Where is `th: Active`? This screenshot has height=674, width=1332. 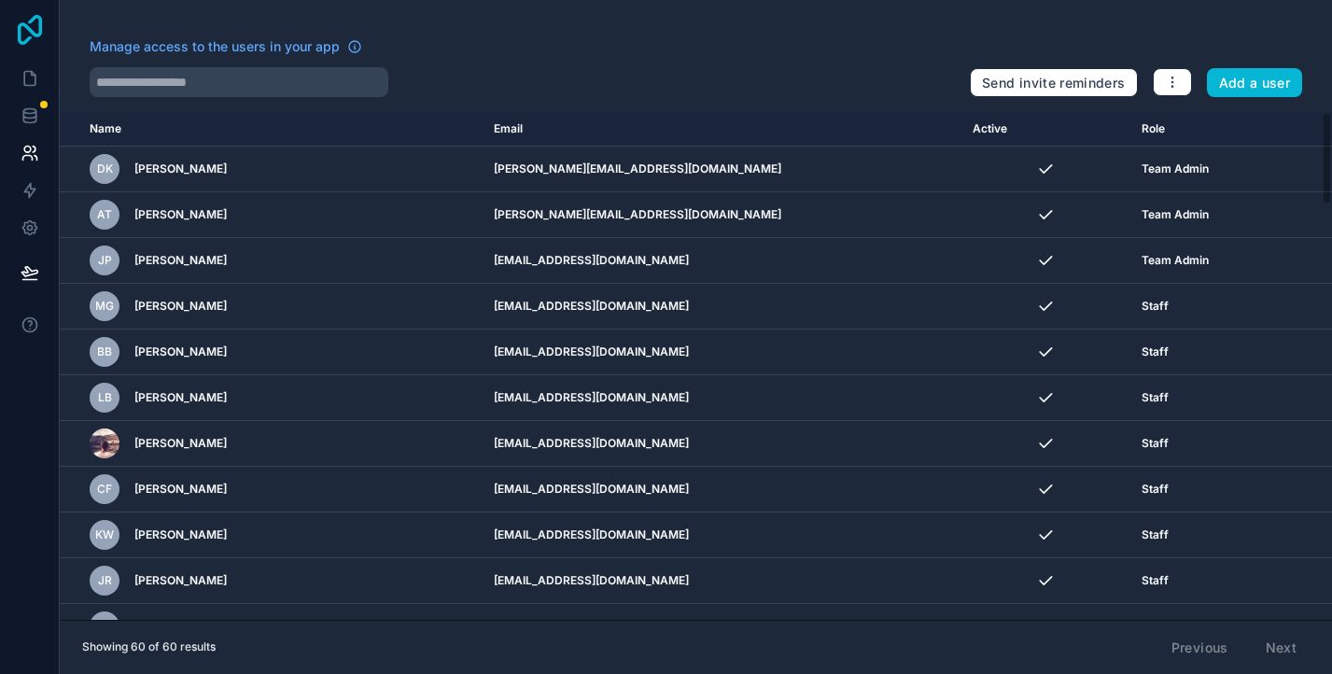
th: Active is located at coordinates (1046, 129).